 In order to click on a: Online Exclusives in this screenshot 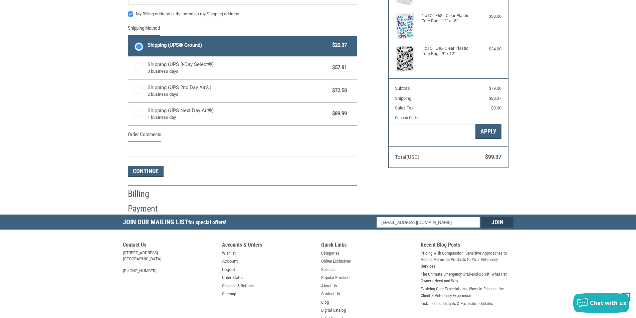, I will do `click(336, 262)`.